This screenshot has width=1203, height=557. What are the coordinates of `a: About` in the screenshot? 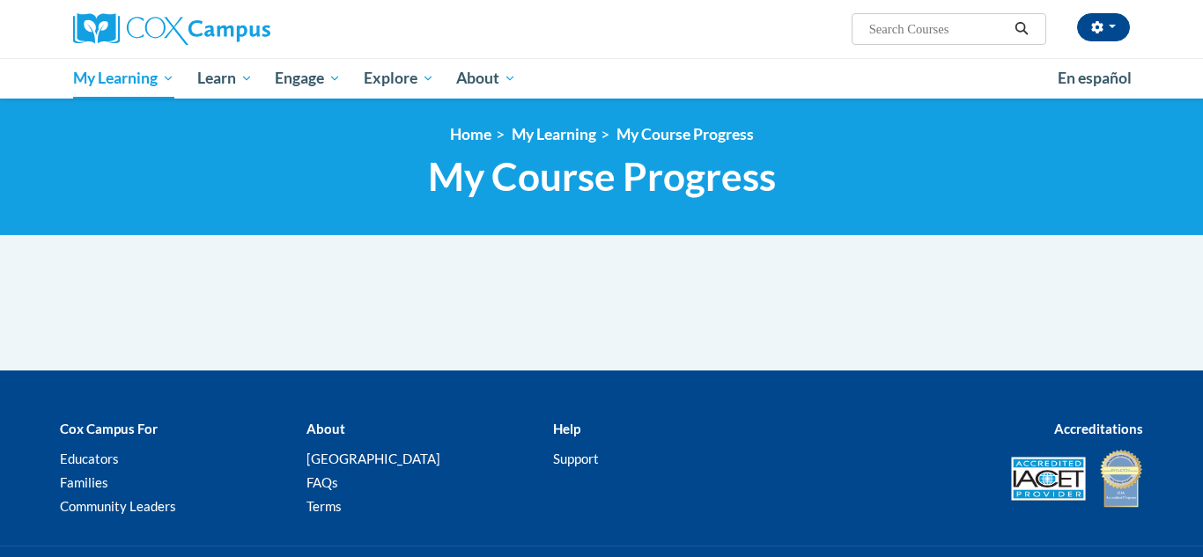 It's located at (487, 78).